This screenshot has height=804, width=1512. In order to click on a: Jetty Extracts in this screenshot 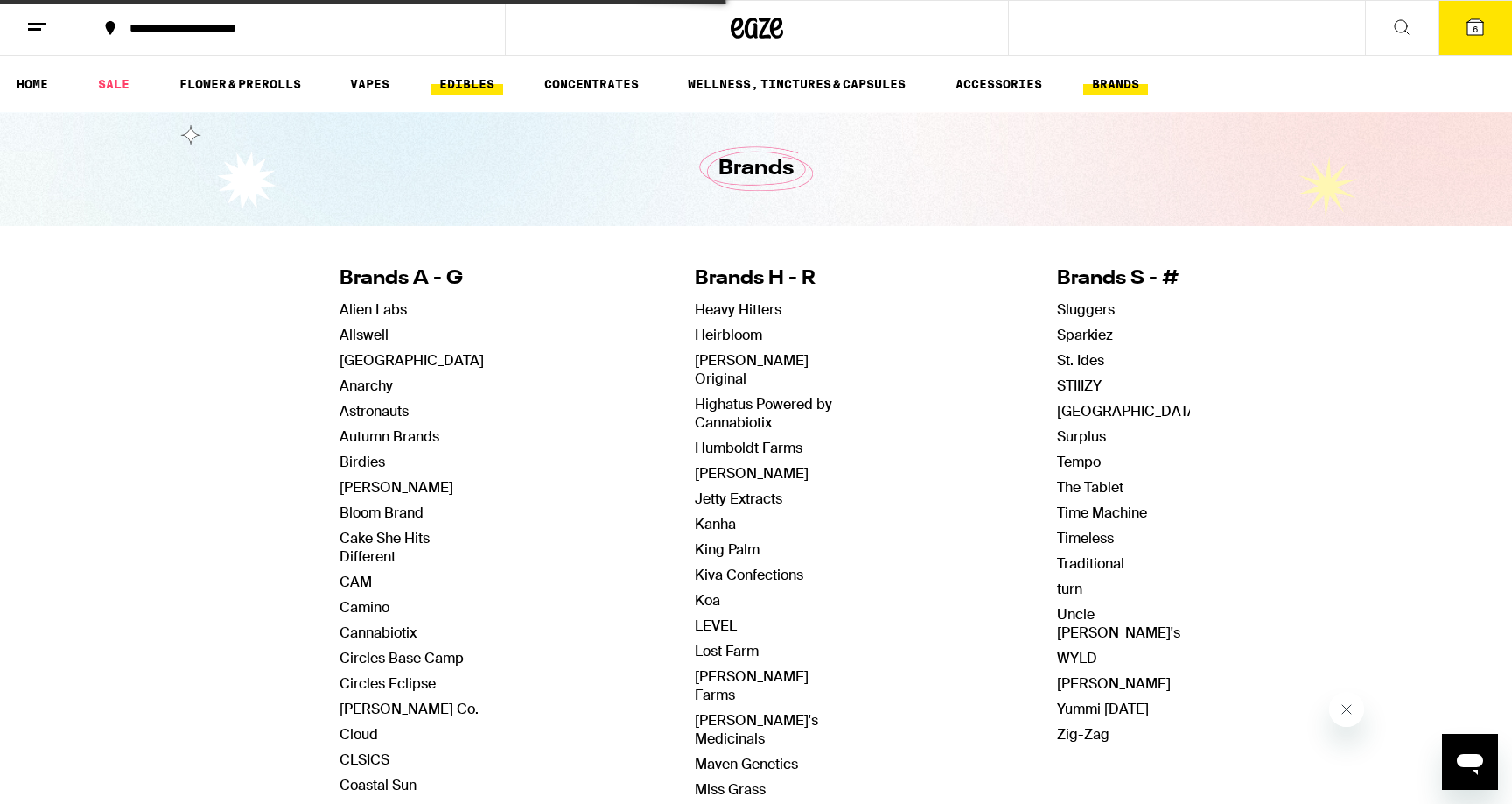, I will do `click(739, 498)`.